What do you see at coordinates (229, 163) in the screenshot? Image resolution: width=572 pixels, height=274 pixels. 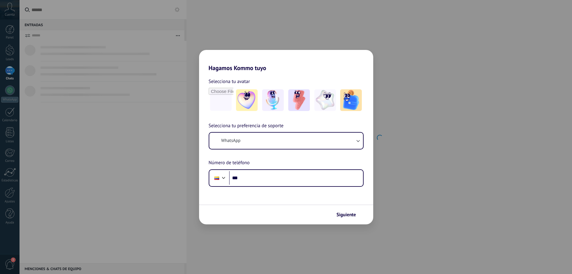 I see `span: Número de teléfono` at bounding box center [229, 163].